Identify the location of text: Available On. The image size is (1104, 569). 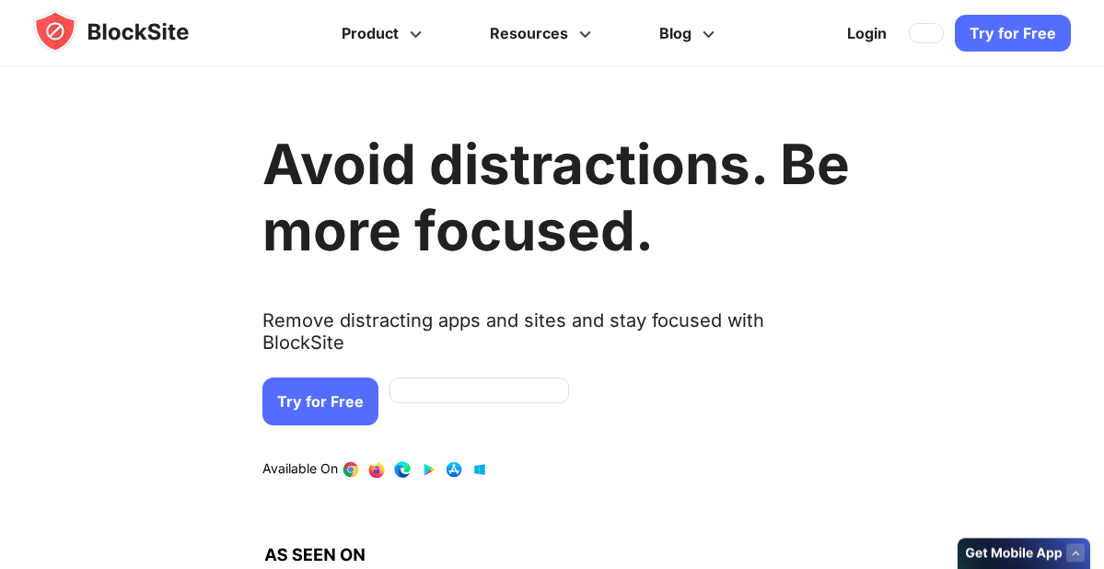
(300, 469).